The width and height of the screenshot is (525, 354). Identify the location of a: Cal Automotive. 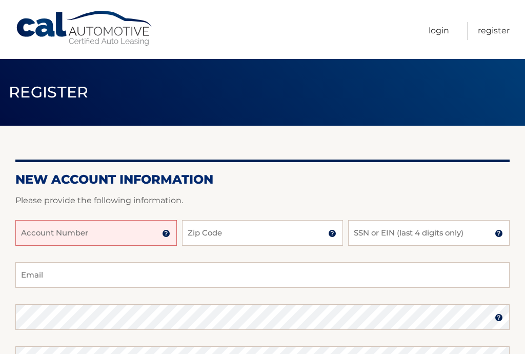
(85, 28).